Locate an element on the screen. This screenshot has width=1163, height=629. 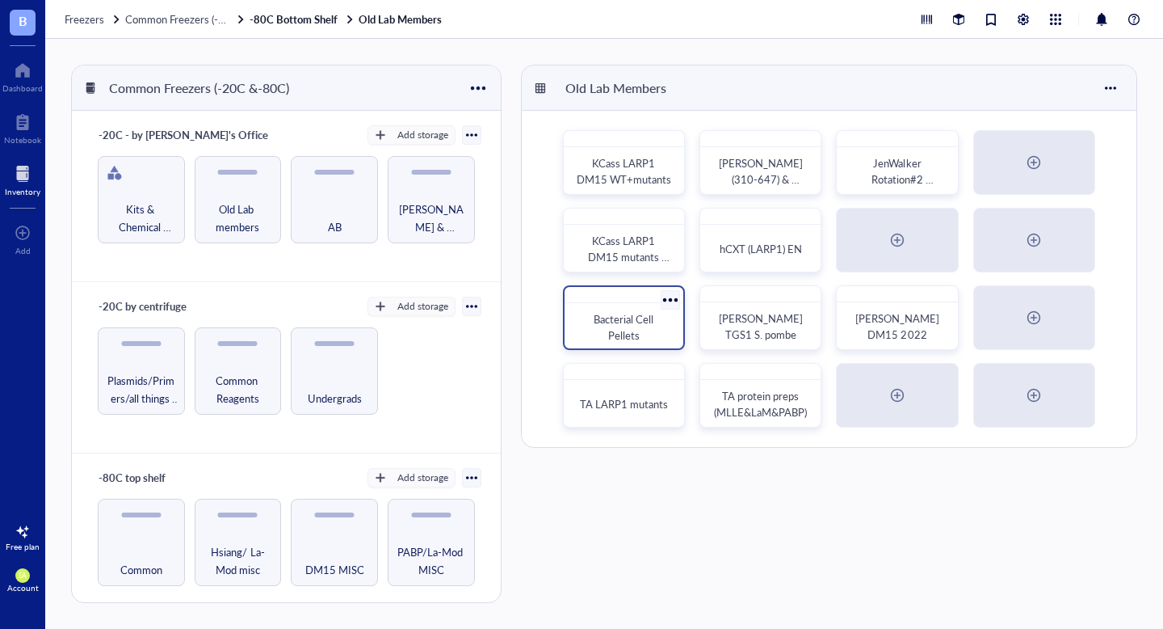
div: Common Freezers (-20C &-80C) is located at coordinates (199, 88).